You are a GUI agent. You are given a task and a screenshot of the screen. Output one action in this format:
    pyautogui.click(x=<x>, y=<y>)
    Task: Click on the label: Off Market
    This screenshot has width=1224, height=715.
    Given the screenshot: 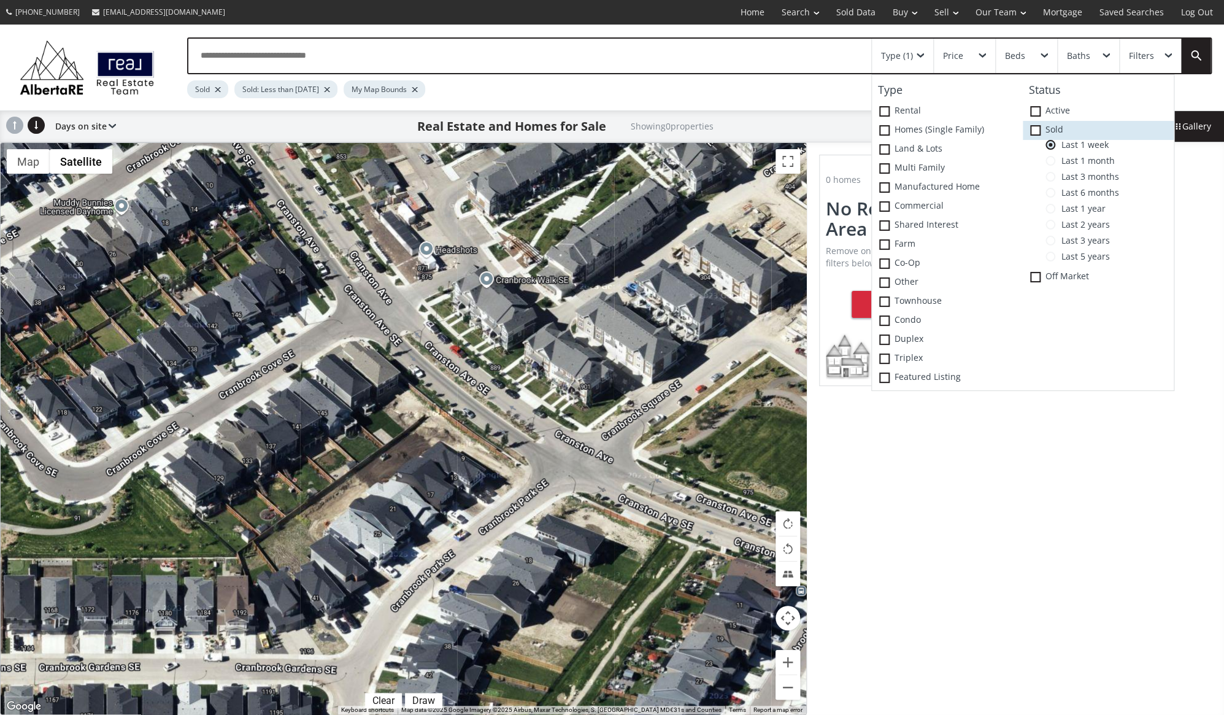 What is the action you would take?
    pyautogui.click(x=1098, y=277)
    